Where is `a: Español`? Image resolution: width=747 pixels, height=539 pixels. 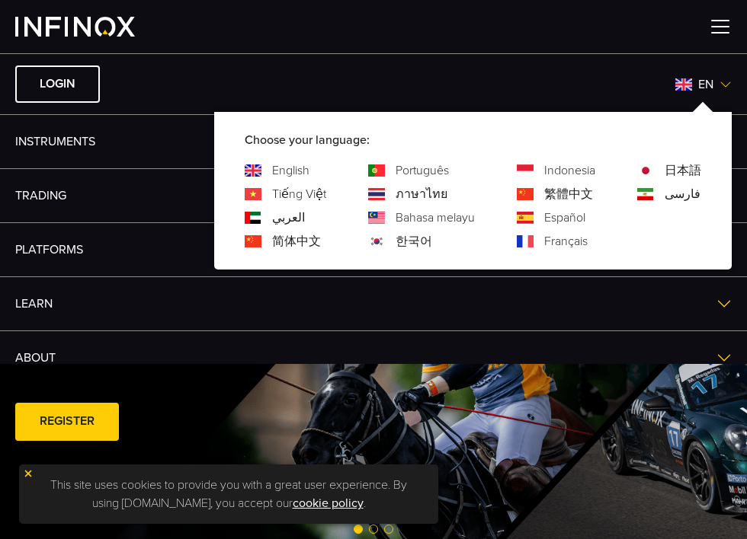 a: Español is located at coordinates (564, 218).